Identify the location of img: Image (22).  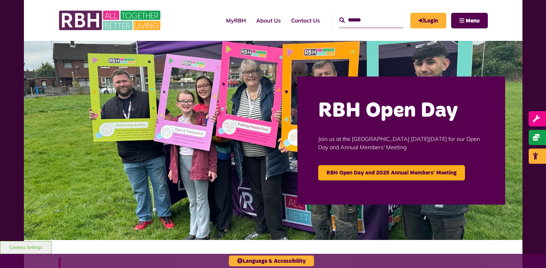
(273, 140).